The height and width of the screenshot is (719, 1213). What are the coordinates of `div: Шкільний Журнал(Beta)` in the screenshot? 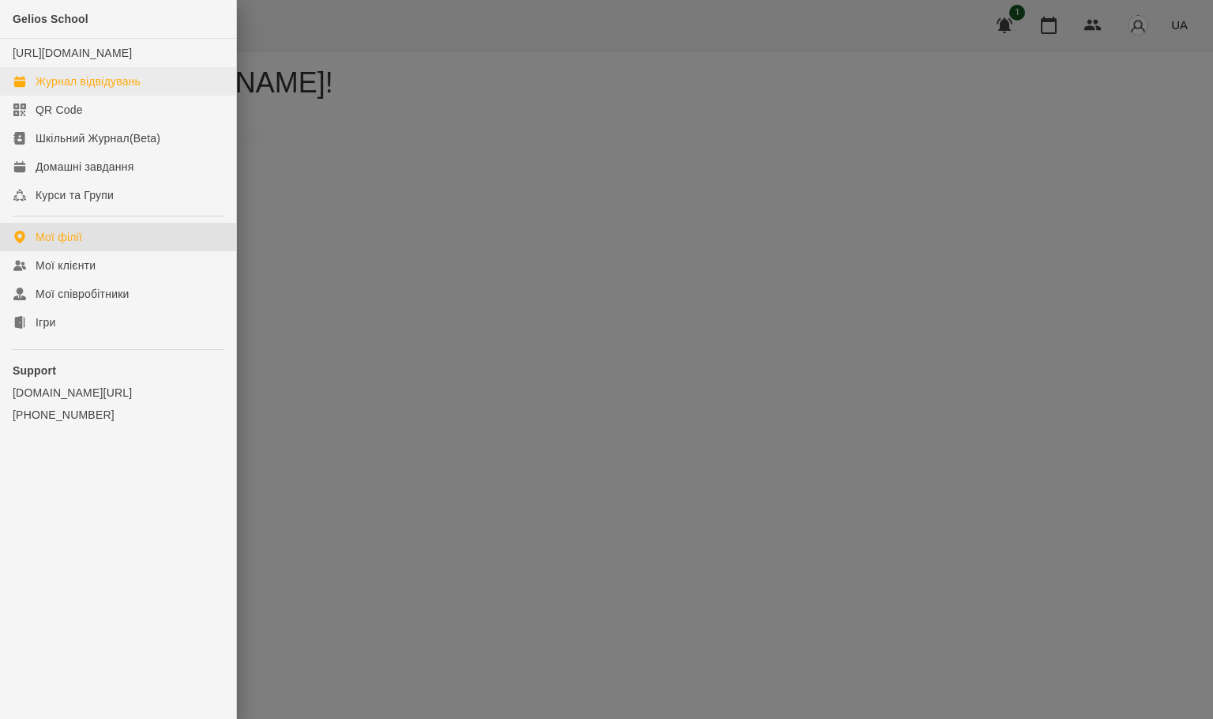 It's located at (98, 138).